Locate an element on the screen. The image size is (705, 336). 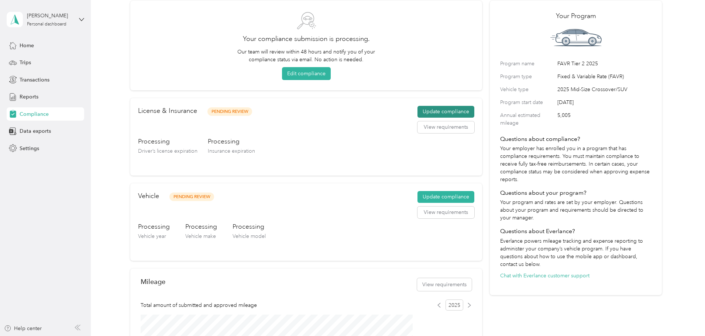
h2: Vehicle is located at coordinates (148, 196).